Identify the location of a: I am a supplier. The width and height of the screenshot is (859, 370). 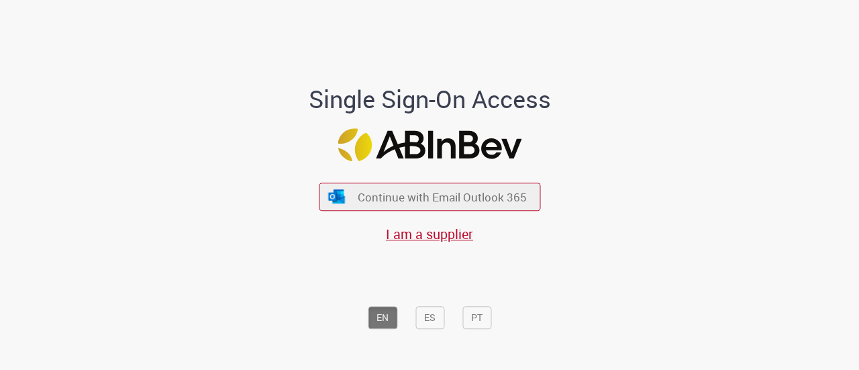
(429, 233).